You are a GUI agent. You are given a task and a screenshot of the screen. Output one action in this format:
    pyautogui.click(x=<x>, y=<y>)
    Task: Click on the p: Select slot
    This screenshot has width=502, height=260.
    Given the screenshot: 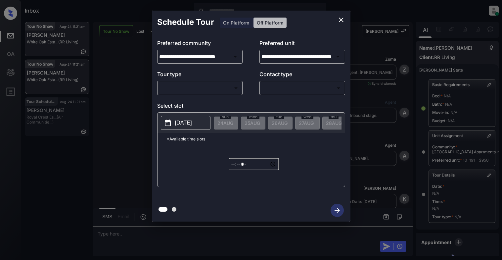 What is the action you would take?
    pyautogui.click(x=251, y=107)
    